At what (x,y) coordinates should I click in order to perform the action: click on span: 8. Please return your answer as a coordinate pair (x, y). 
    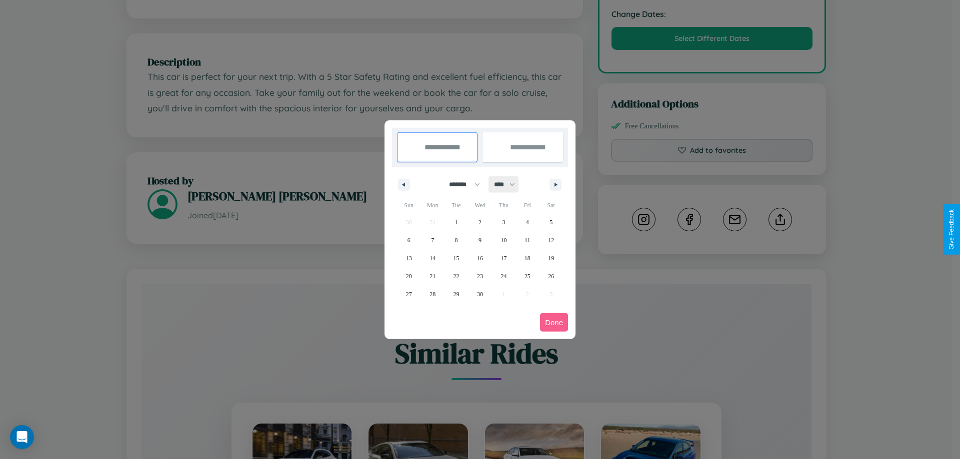
    Looking at the image, I should click on (456, 240).